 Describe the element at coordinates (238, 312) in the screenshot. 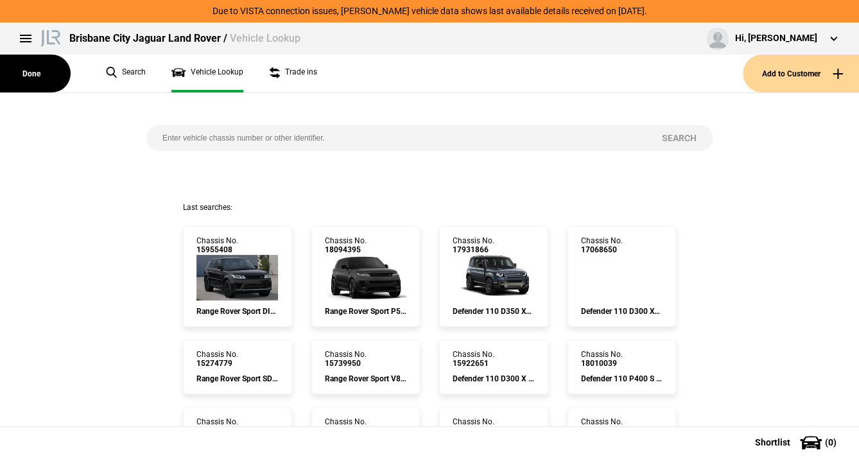

I see `div: Range Rover Sport DI6 221kW HSE AWD Auto 21.5MY` at that location.